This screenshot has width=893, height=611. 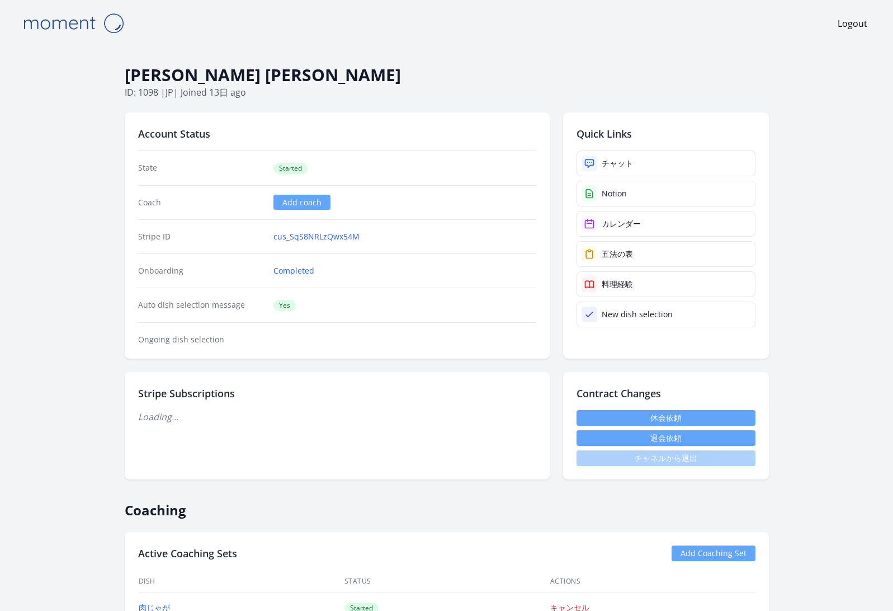 I want to click on a: チャット, so click(x=666, y=163).